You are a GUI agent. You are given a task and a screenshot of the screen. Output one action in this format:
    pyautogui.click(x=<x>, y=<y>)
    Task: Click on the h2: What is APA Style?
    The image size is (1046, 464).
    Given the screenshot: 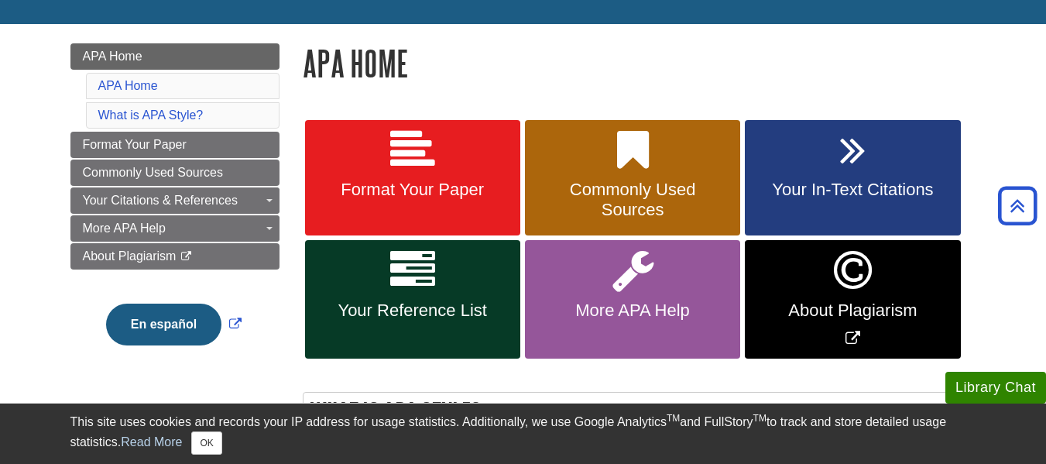 What is the action you would take?
    pyautogui.click(x=640, y=413)
    